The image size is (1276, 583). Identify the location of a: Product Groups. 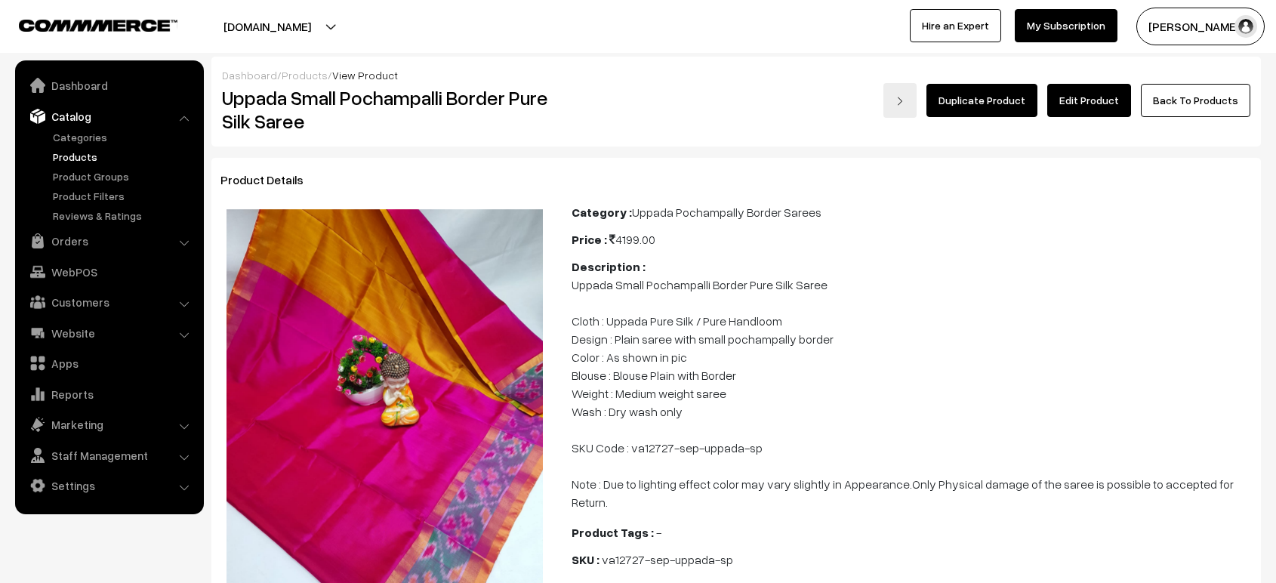
(124, 176).